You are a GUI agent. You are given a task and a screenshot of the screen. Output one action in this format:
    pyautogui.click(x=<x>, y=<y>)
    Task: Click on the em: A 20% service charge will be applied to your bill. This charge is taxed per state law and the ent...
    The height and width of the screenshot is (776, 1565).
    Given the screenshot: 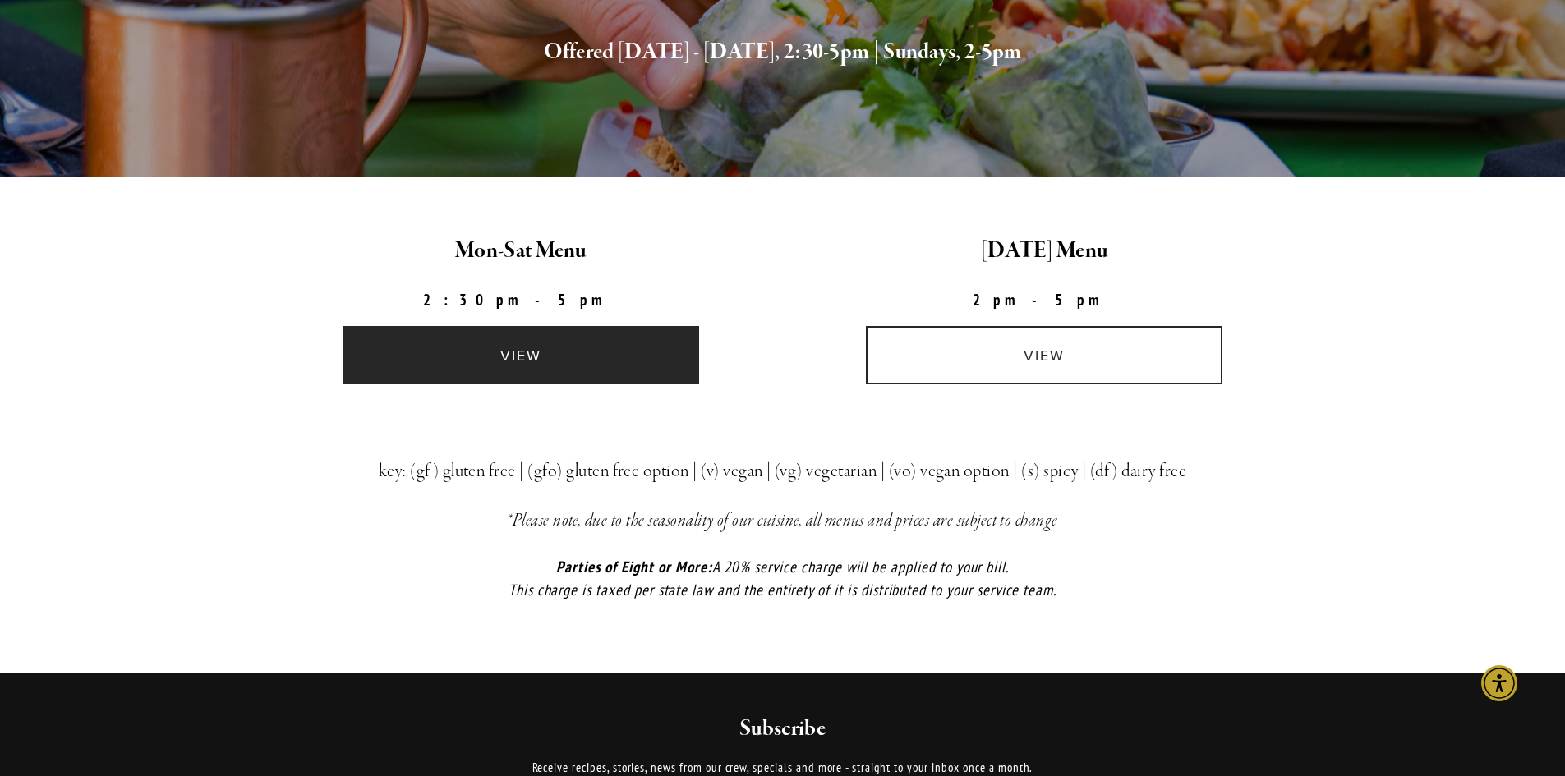 What is the action you would take?
    pyautogui.click(x=782, y=578)
    